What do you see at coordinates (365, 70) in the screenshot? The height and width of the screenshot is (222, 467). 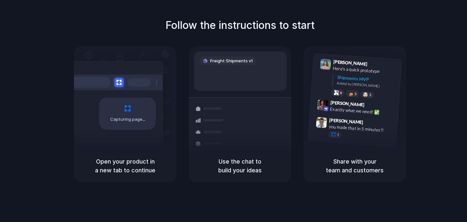 I see `div: Here's a quick prototype` at bounding box center [365, 70].